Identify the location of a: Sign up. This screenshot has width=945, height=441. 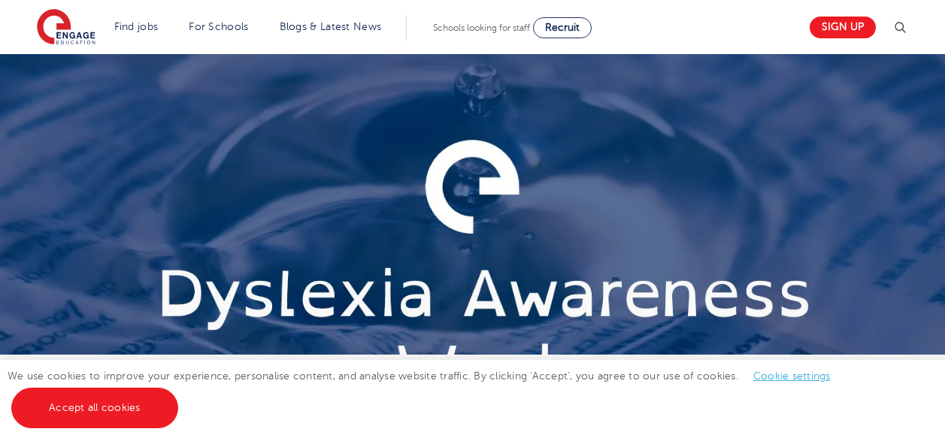
(843, 27).